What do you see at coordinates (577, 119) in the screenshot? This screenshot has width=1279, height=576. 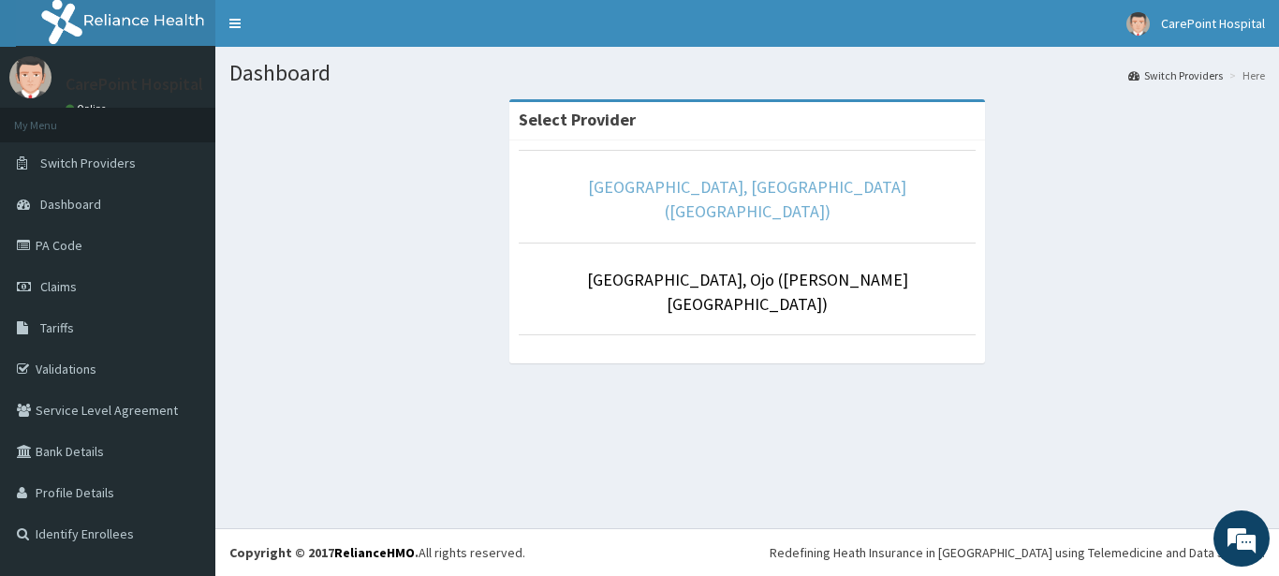 I see `strong: Select Provider` at bounding box center [577, 119].